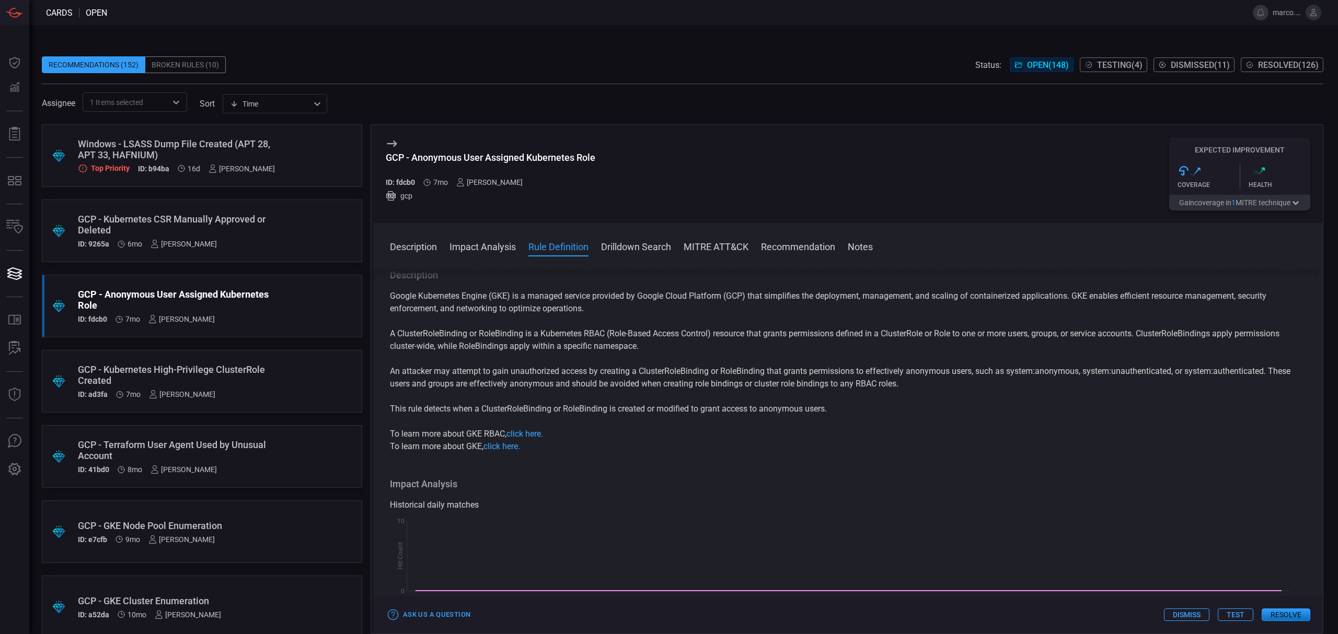 The width and height of the screenshot is (1338, 634). Describe the element at coordinates (15, 470) in the screenshot. I see `button: Preferences` at that location.